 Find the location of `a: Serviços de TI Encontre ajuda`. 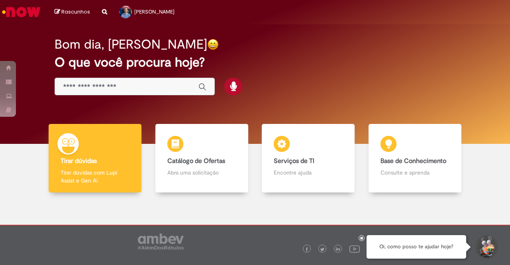

a: Serviços de TI Encontre ajuda is located at coordinates (308, 158).